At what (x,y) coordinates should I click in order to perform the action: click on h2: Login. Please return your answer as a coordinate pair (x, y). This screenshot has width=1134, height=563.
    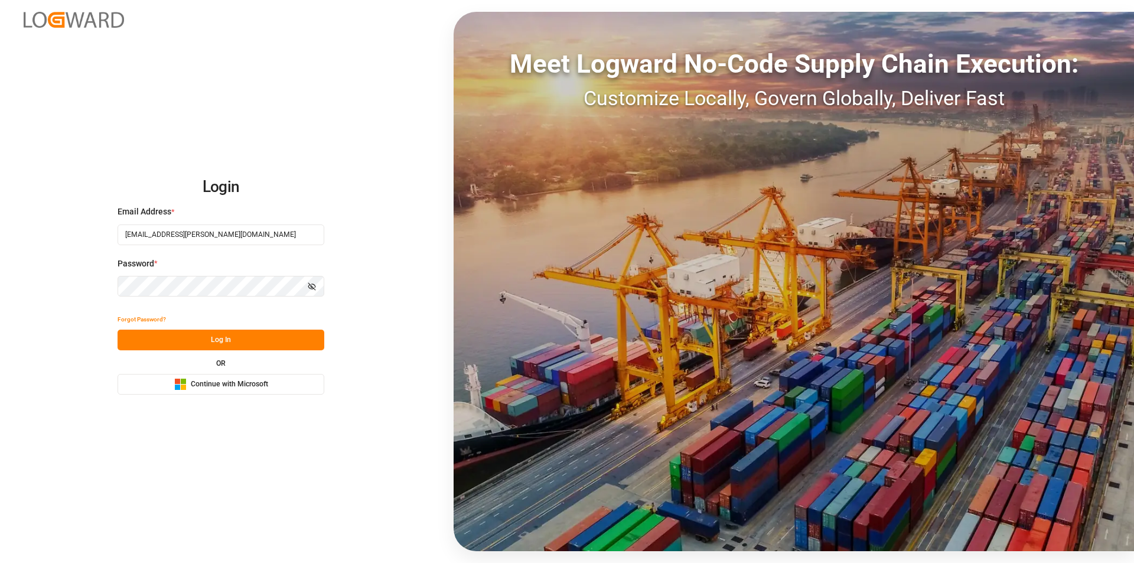
    Looking at the image, I should click on (221, 187).